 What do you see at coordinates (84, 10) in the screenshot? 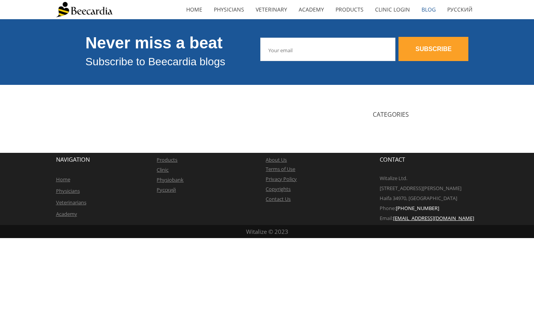
I see `img: Beecardia` at bounding box center [84, 10].